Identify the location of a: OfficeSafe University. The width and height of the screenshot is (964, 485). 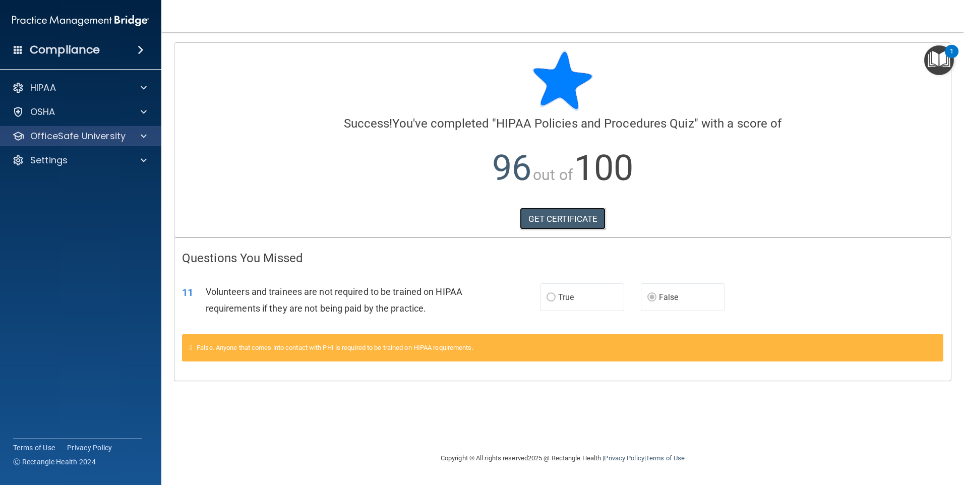
(79, 136).